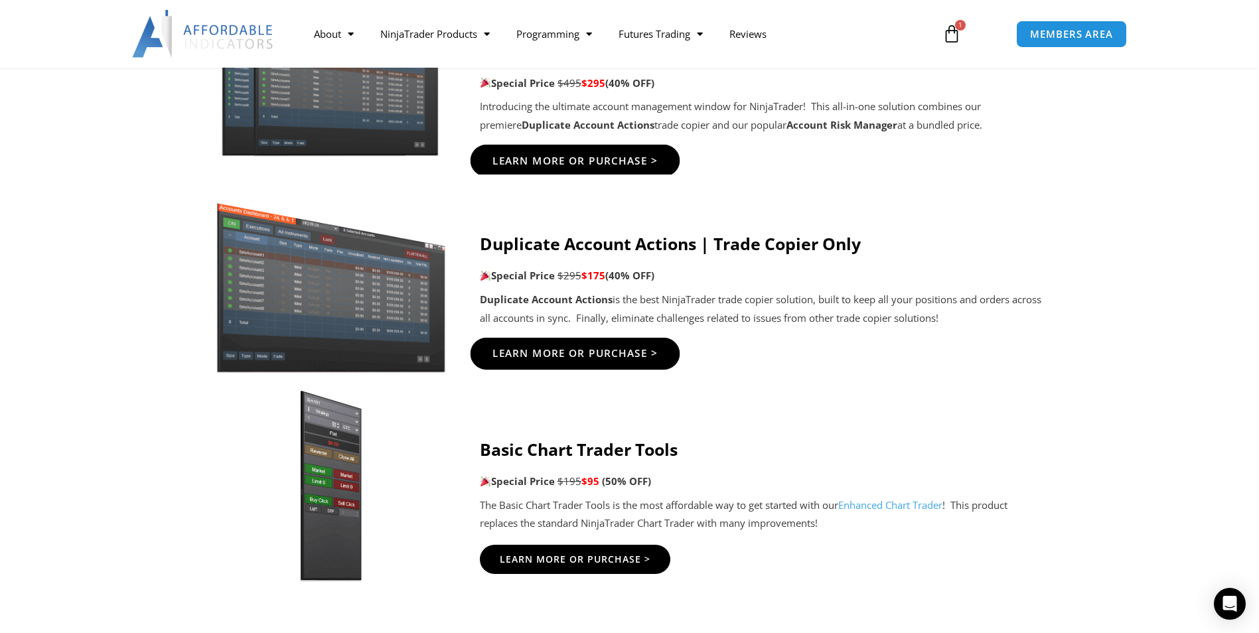 The width and height of the screenshot is (1259, 633). What do you see at coordinates (626, 481) in the screenshot?
I see `span: (50% OFF)` at bounding box center [626, 481].